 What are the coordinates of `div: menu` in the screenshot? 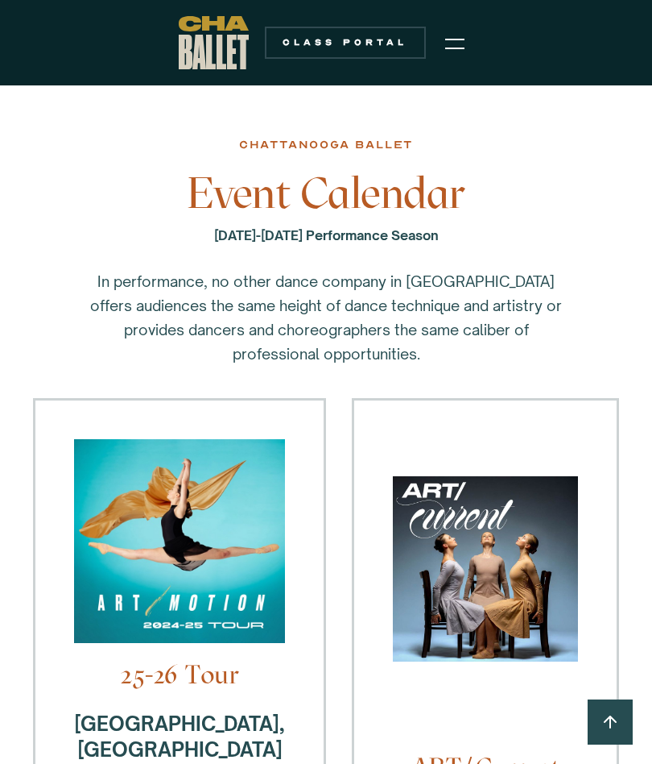 It's located at (455, 43).